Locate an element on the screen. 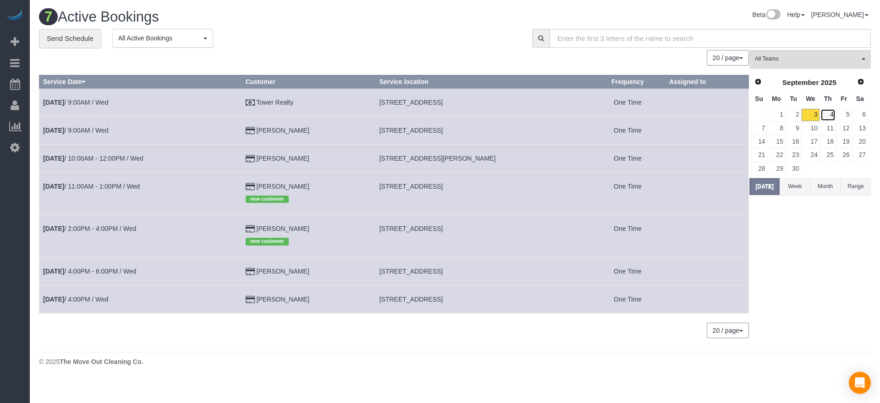 The image size is (880, 403). a: 24 is located at coordinates (811, 155).